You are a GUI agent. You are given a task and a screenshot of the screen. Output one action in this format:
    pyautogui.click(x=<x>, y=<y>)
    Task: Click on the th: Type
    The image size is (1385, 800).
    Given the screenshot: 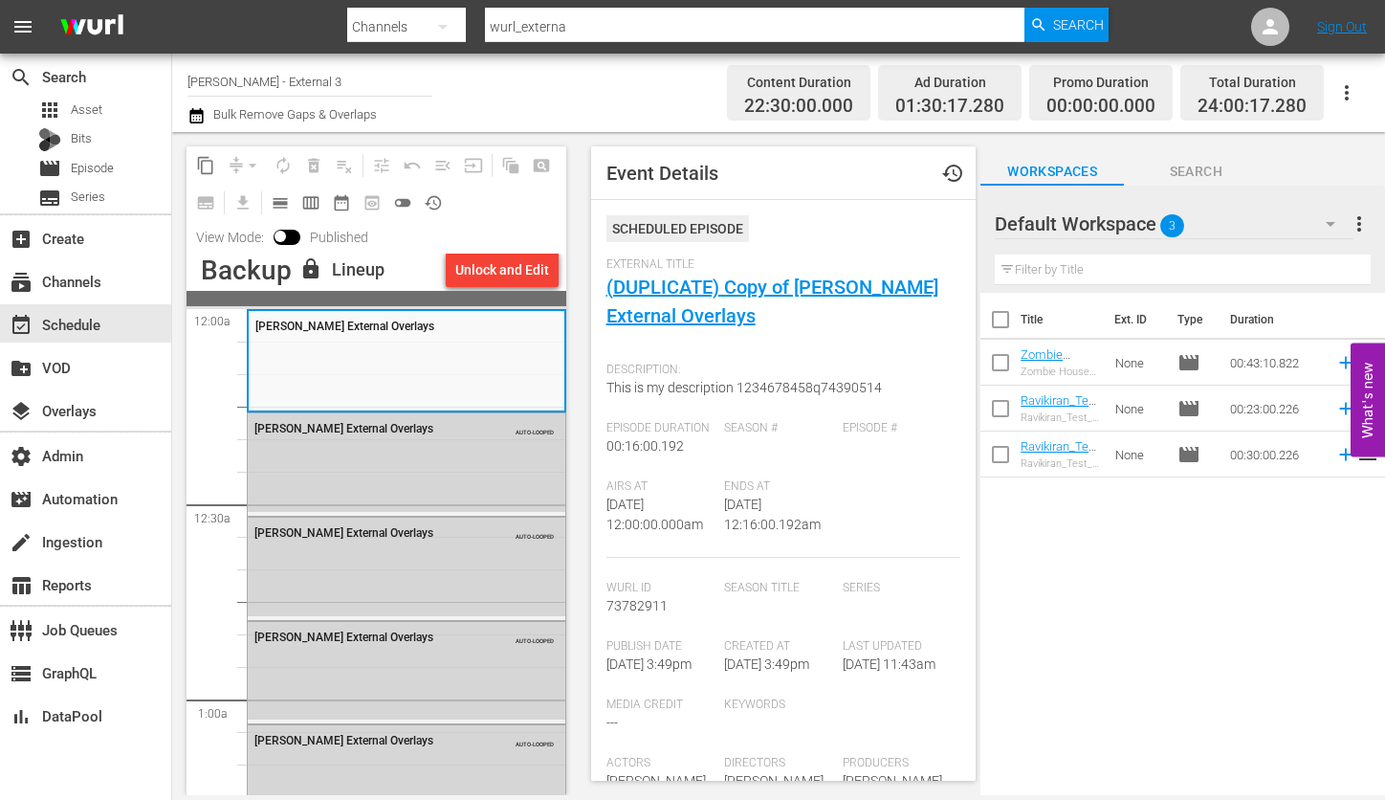 What is the action you would take?
    pyautogui.click(x=1192, y=319)
    